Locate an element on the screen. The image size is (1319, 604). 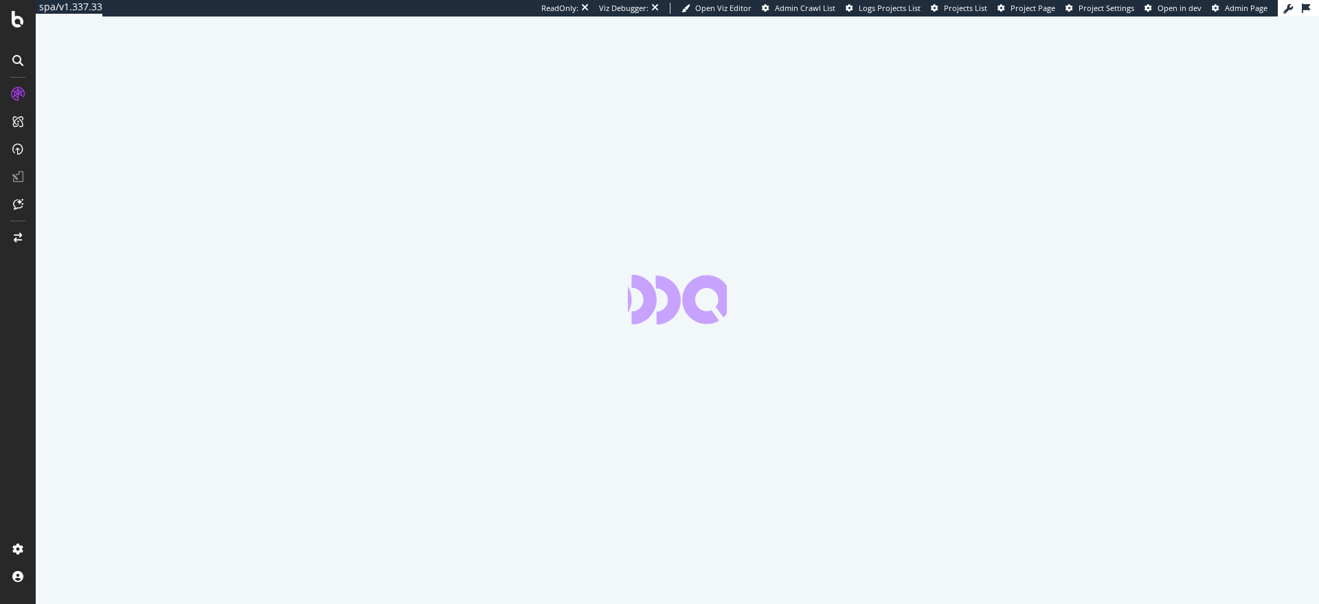
div: animation is located at coordinates (677, 300).